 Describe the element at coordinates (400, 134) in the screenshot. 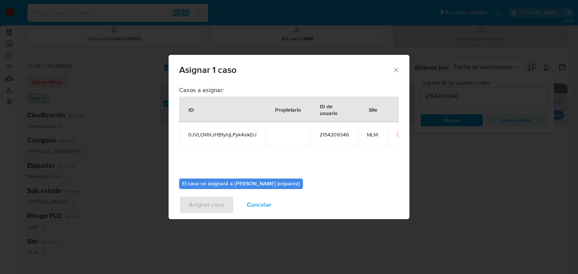

I see `button: icon-button` at that location.